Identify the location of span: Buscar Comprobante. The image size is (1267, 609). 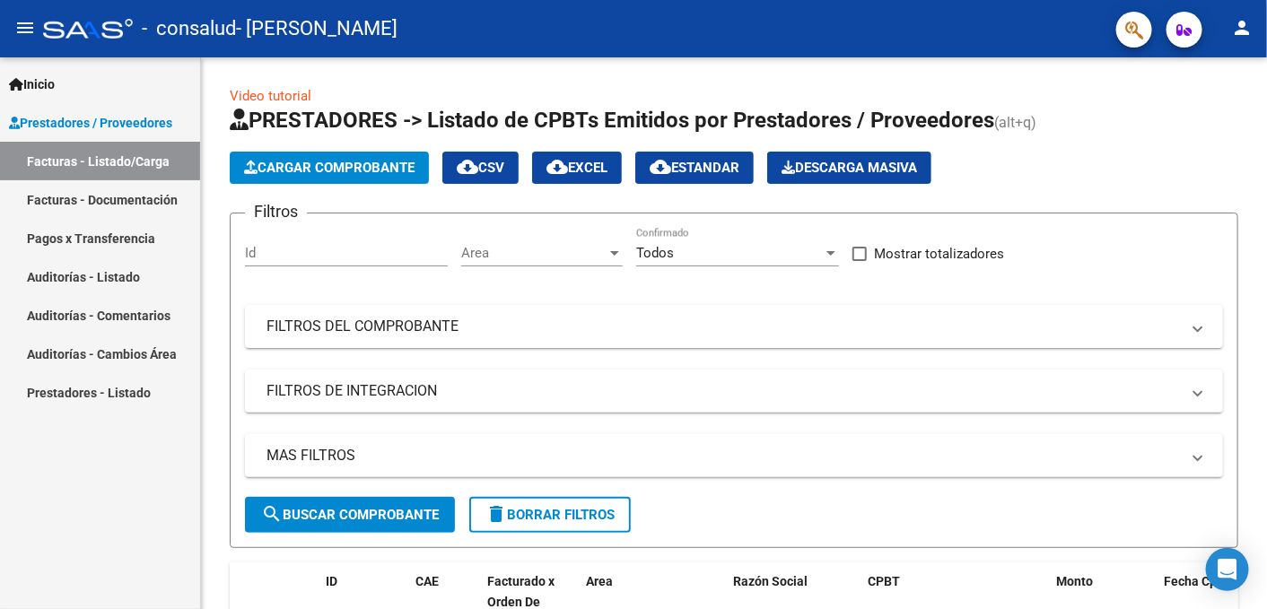
(350, 515).